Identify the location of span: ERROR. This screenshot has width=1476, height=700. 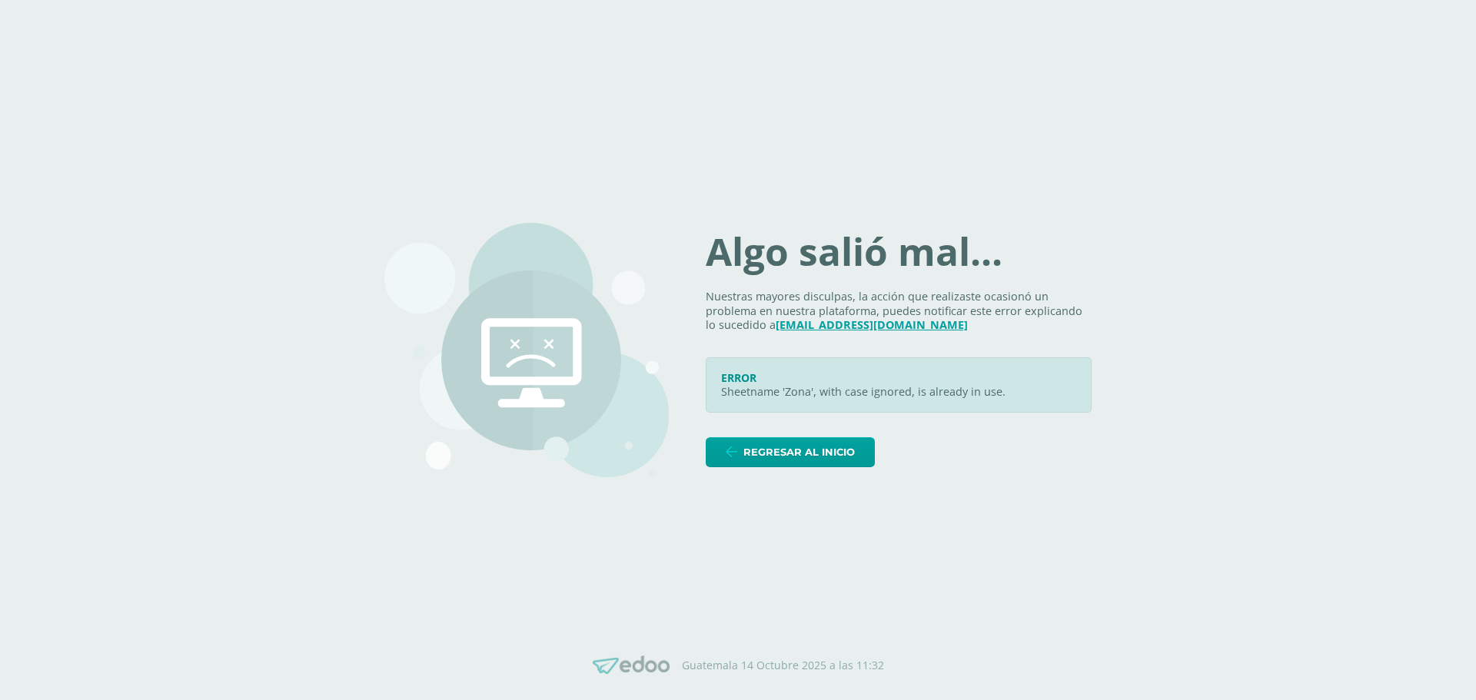
(739, 377).